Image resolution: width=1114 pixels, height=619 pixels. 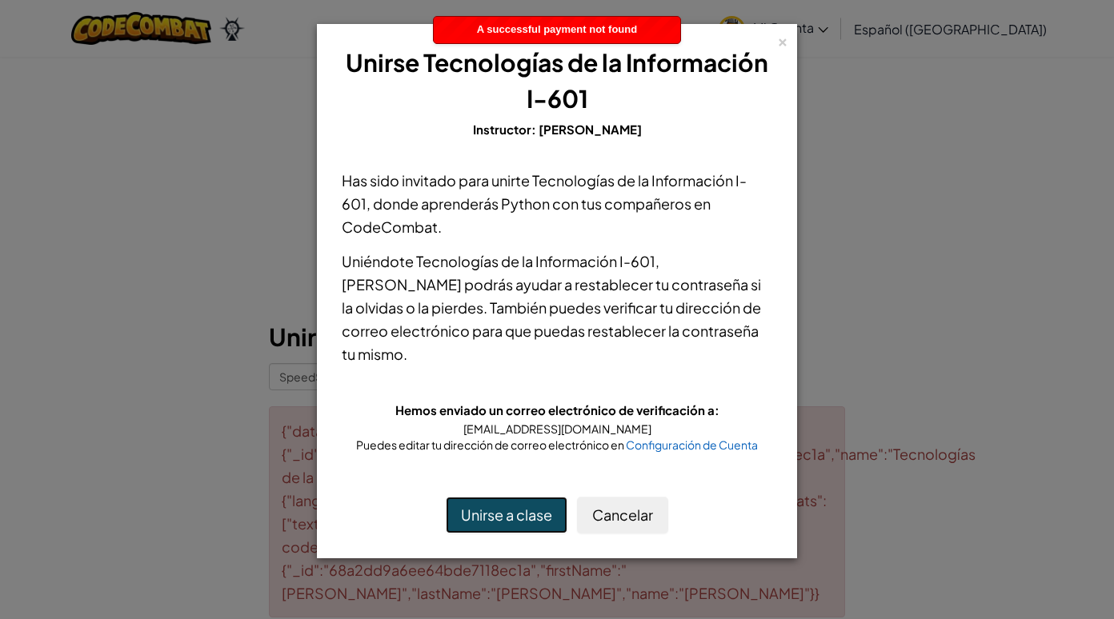 I want to click on span: podrás ayudar a restablecer tu contraseña si la olvidas o la pierdes. También puedes verificar tu..., so click(x=551, y=319).